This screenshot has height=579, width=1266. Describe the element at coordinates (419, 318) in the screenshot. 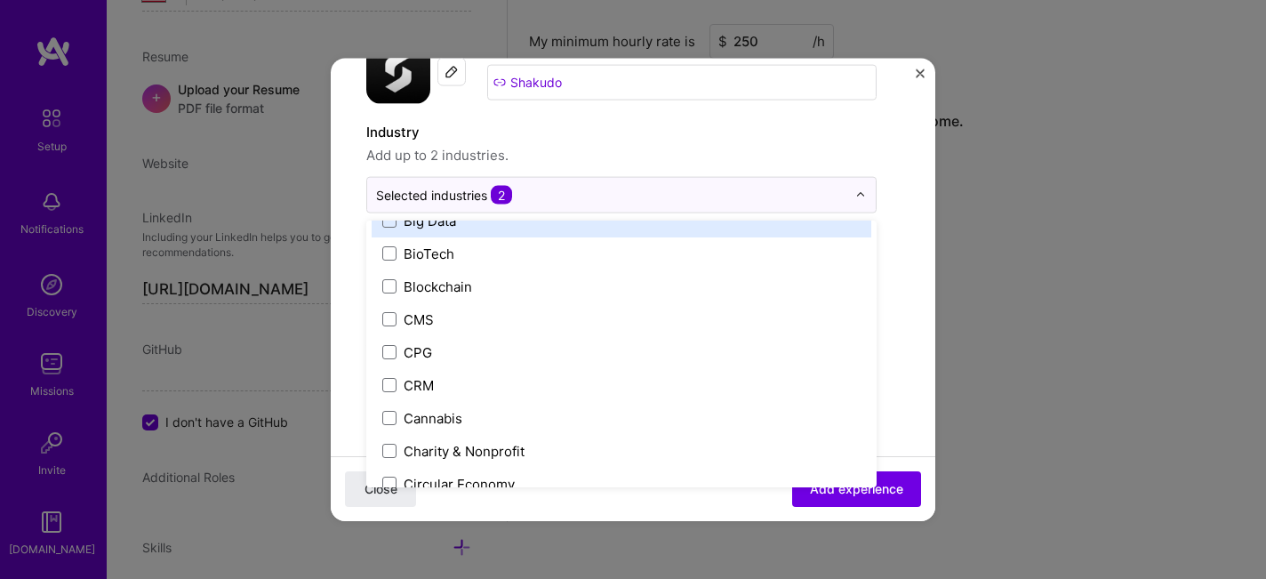

I see `div: CMS` at that location.